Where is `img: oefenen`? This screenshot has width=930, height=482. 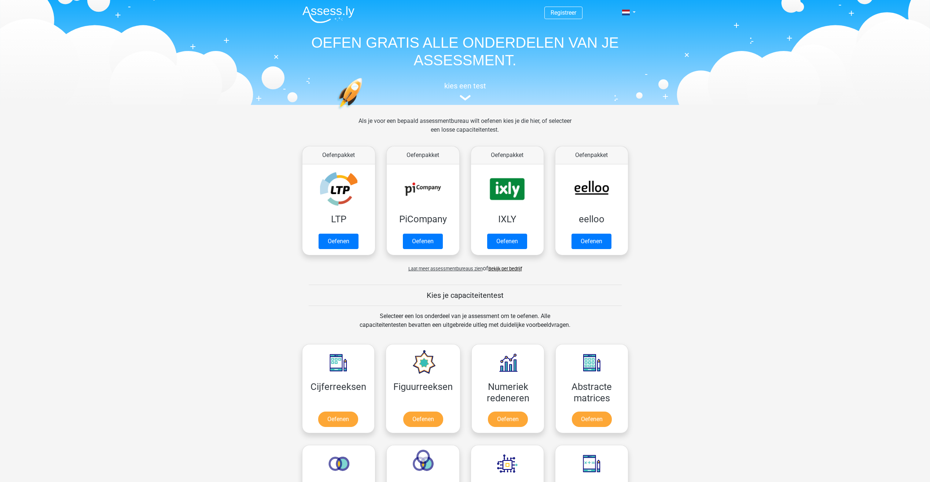 img: oefenen is located at coordinates (364, 111).